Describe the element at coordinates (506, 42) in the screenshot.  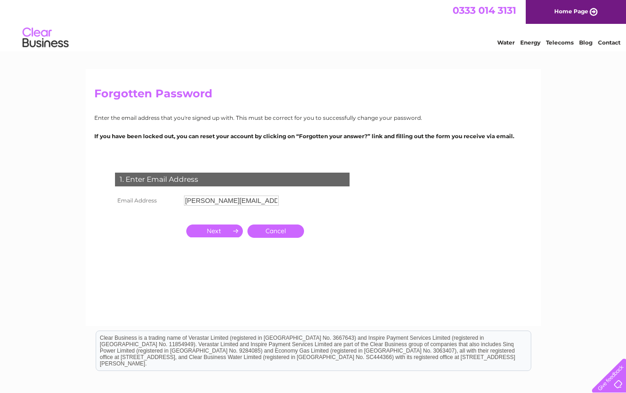
I see `a: Water` at that location.